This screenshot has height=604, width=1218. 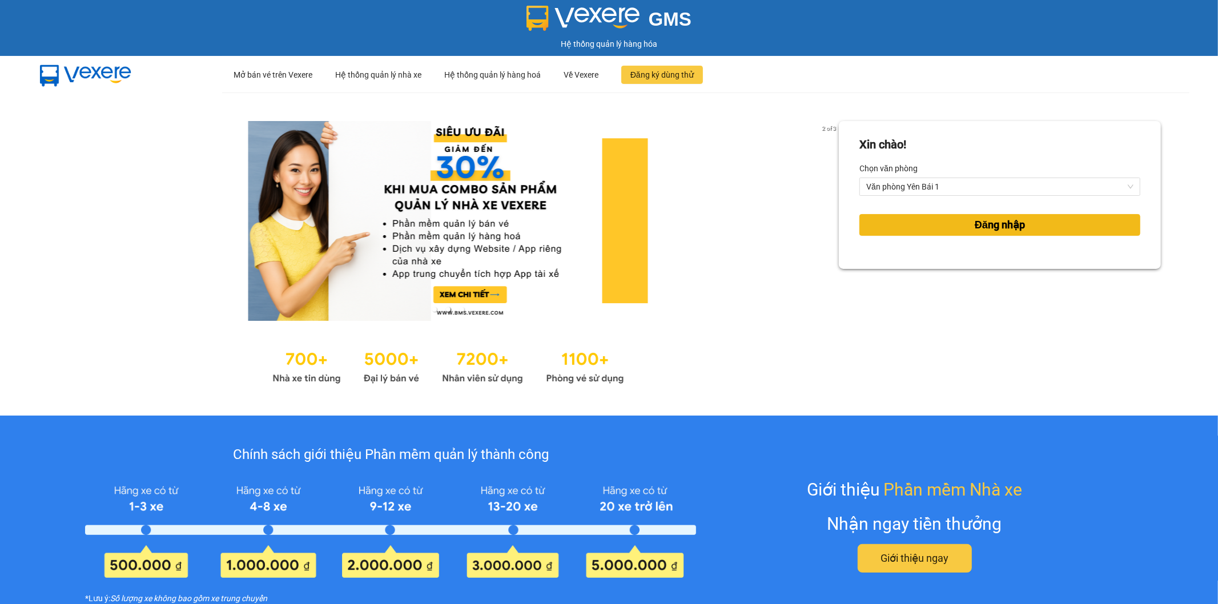 What do you see at coordinates (914, 559) in the screenshot?
I see `span: Giới thiệu ngay` at bounding box center [914, 559].